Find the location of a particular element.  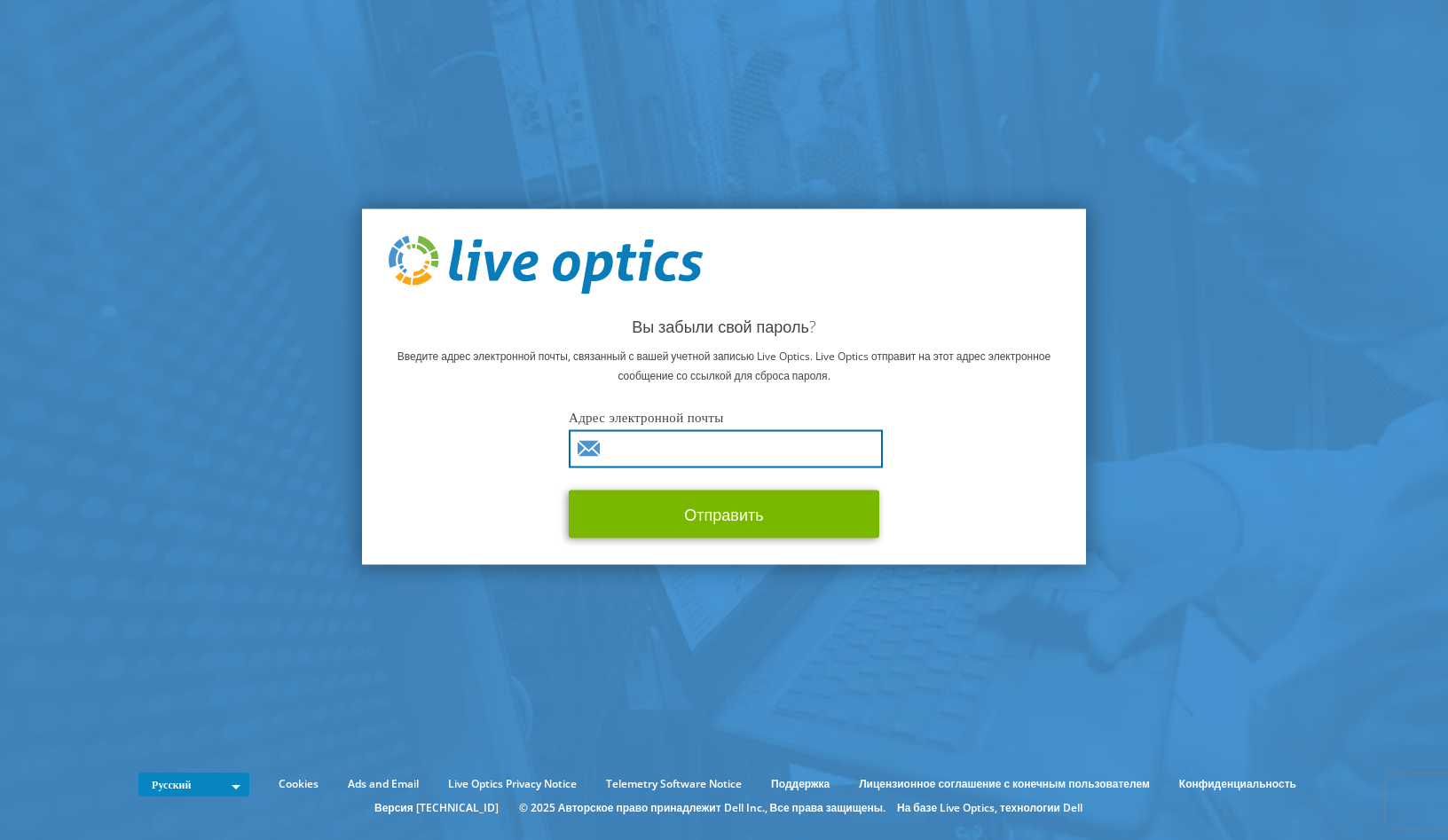

a: Лицензионное соглашение с конечным пользователем is located at coordinates (1004, 784).